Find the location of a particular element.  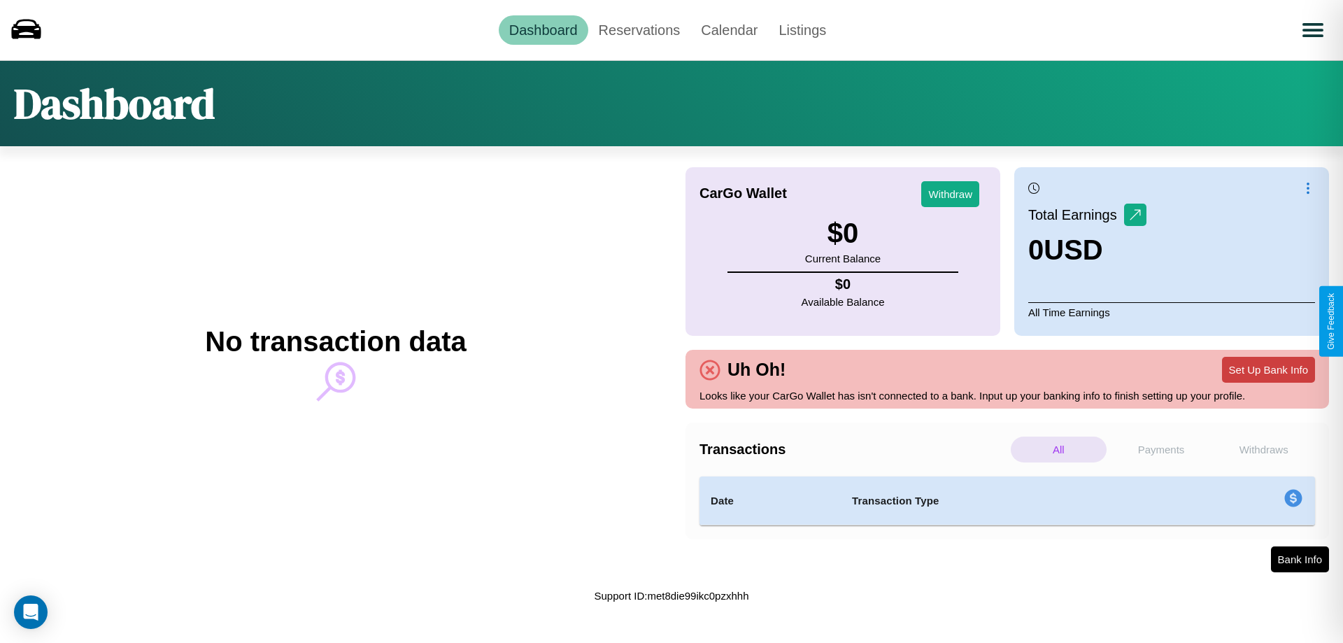

p: Support ID: met8die99ikc0pzxhhh is located at coordinates (671, 595).